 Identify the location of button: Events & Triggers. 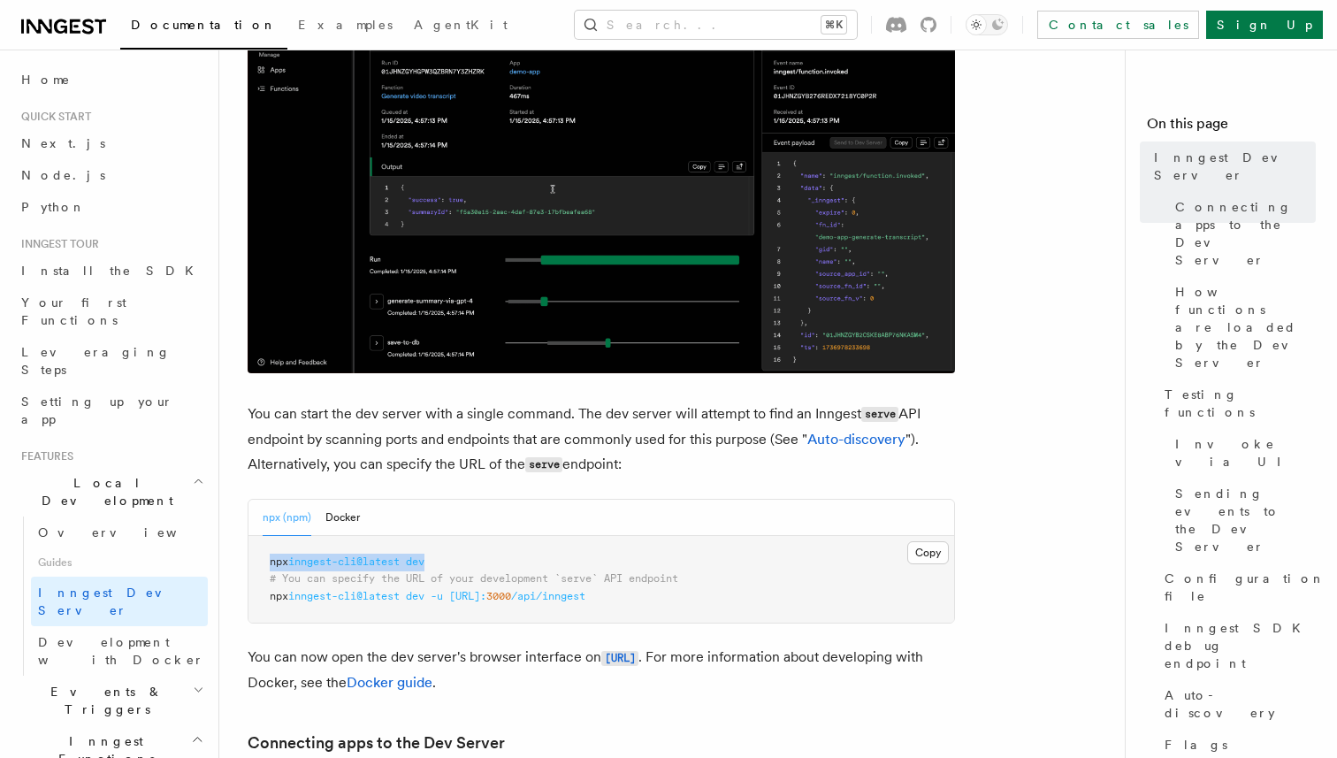
(111, 700).